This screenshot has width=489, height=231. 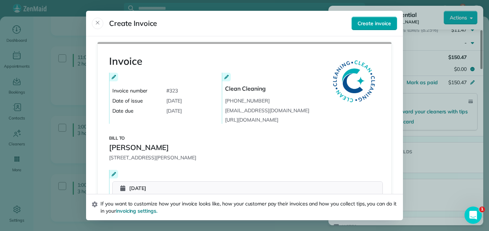 I want to click on span: Date due, so click(x=138, y=111).